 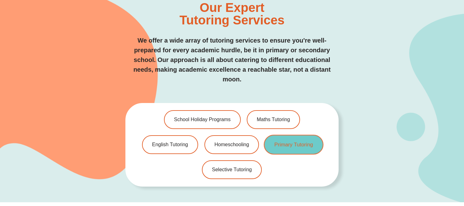 What do you see at coordinates (412, 171) in the screenshot?
I see `div: Chat Widget` at bounding box center [412, 171].